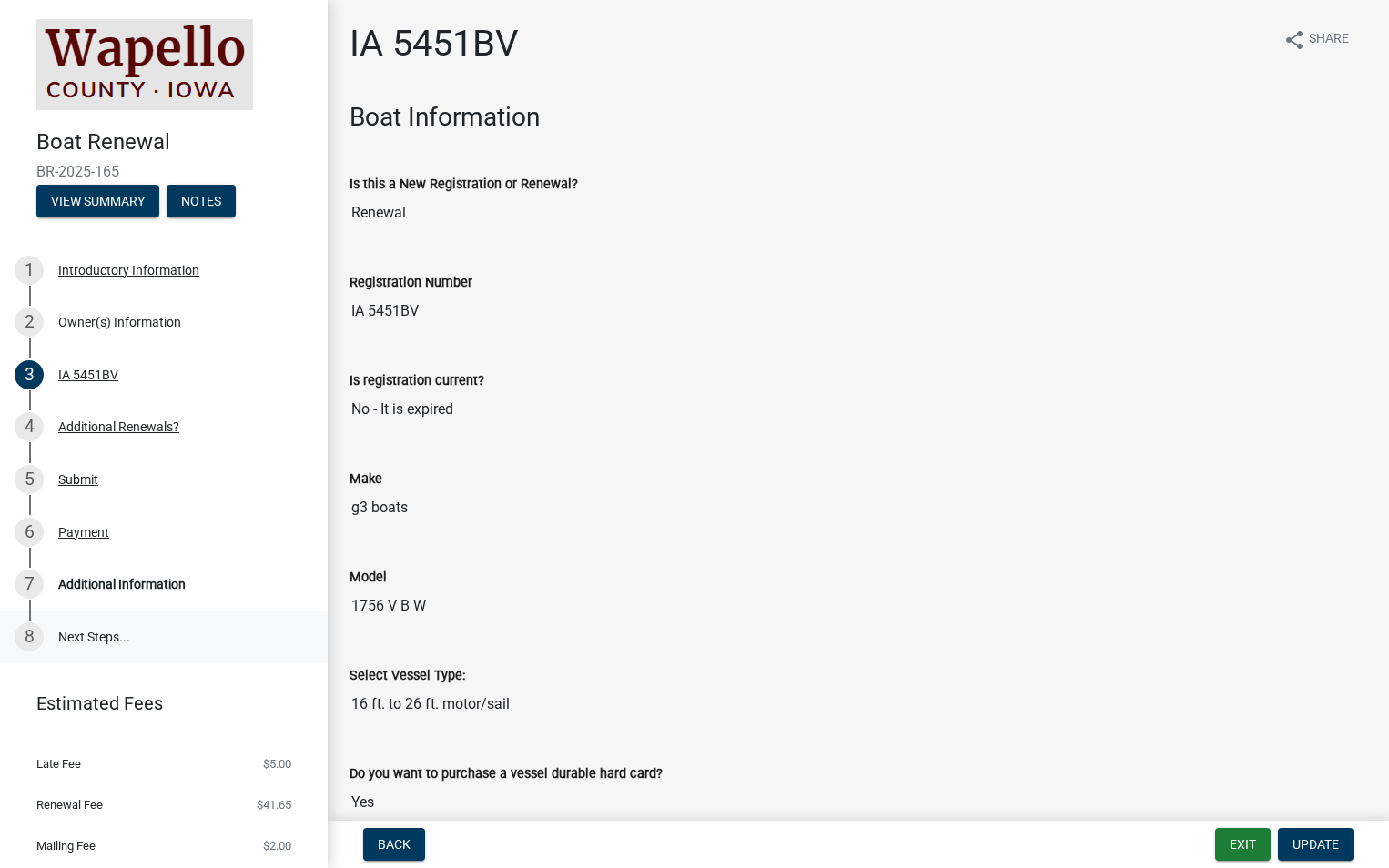 Image resolution: width=1389 pixels, height=868 pixels. What do you see at coordinates (411, 283) in the screenshot?
I see `label: Registration Number` at bounding box center [411, 283].